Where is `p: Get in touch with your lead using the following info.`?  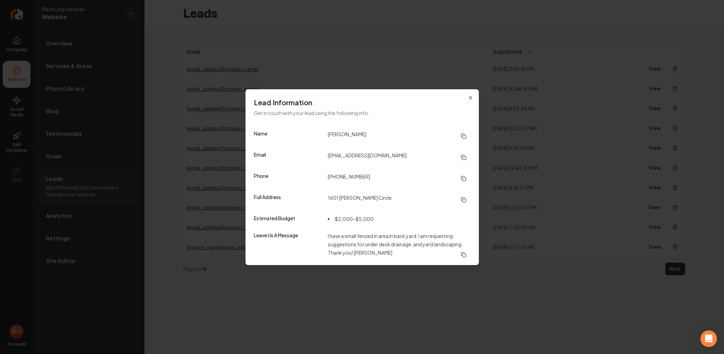
p: Get in touch with your lead using the following info. is located at coordinates (362, 113).